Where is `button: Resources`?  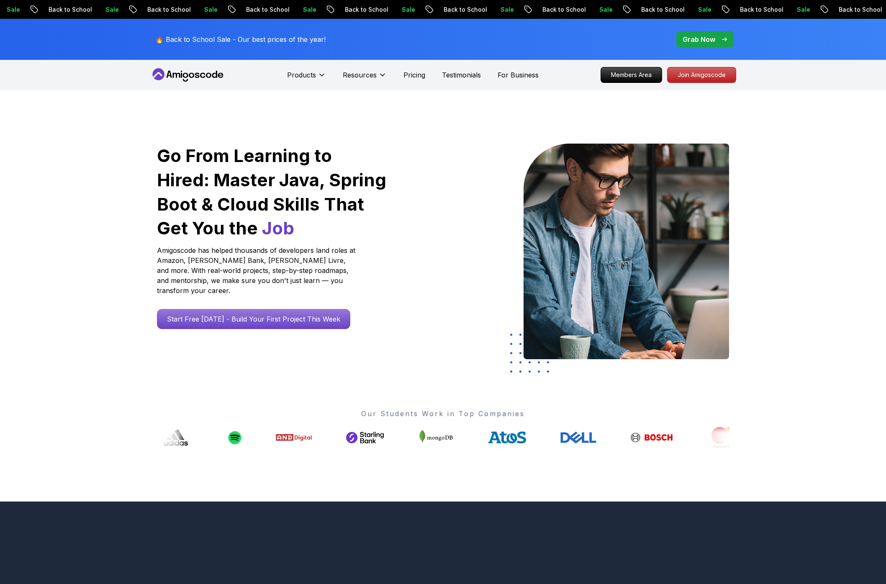
button: Resources is located at coordinates (365, 78).